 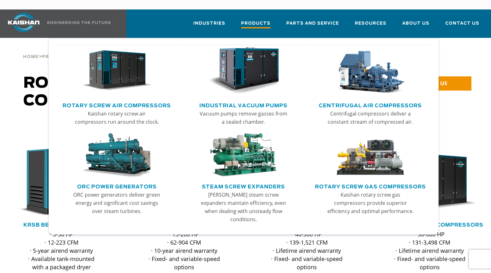 I want to click on img: thumb-Industrial-Vacuum-Pumps, so click(x=243, y=71).